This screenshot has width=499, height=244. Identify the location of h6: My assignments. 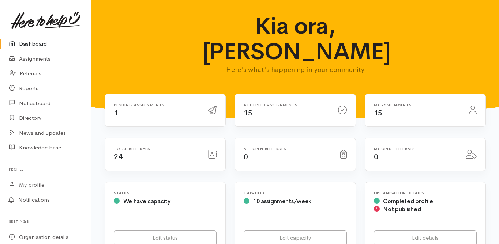
(417, 105).